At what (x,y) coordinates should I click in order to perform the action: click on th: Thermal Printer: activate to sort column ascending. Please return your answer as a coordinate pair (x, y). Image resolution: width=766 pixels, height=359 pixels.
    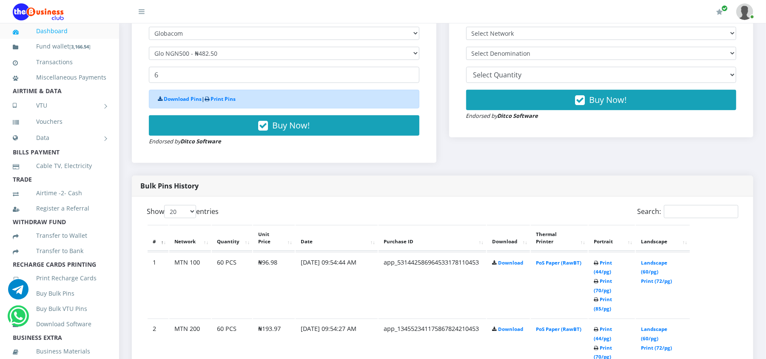
    Looking at the image, I should click on (560, 238).